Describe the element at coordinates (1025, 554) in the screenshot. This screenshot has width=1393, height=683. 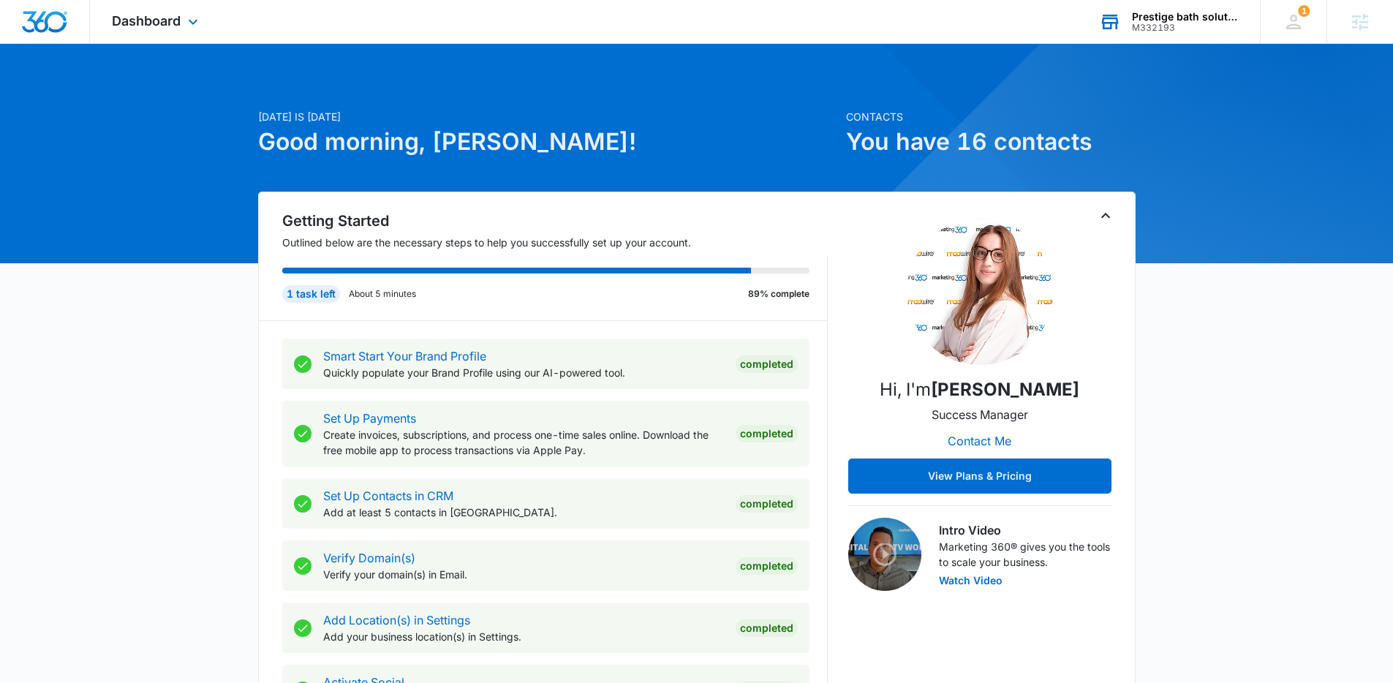
I see `p: Marketing 360® gives you the tools to scale your business.` at that location.